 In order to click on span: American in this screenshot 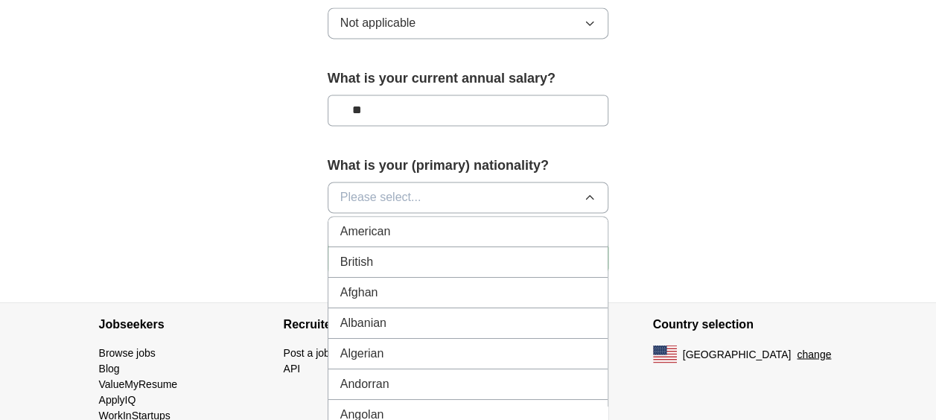, I will do `click(366, 232)`.